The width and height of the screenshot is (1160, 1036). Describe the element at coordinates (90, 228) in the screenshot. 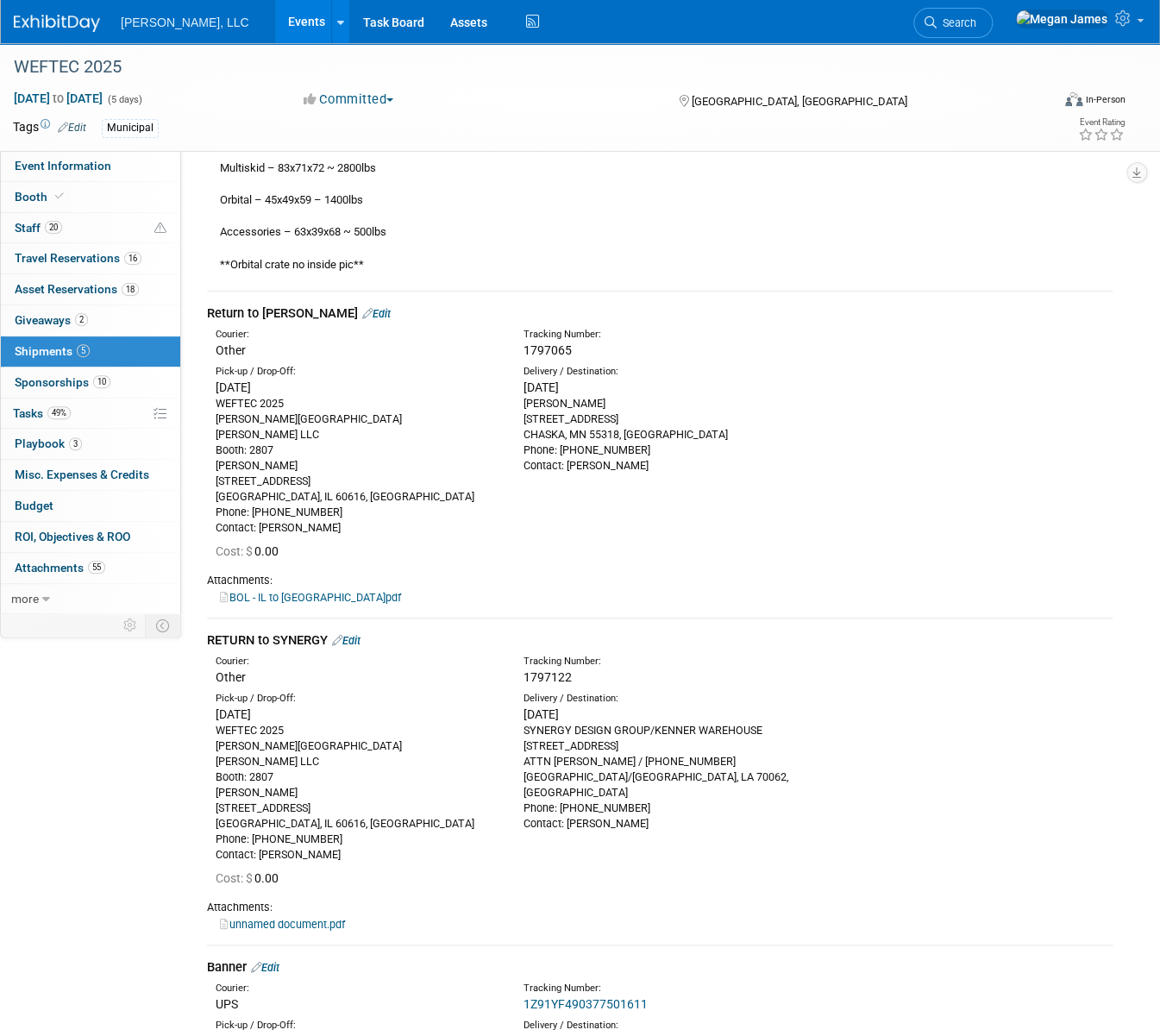

I see `a: Staff20` at that location.